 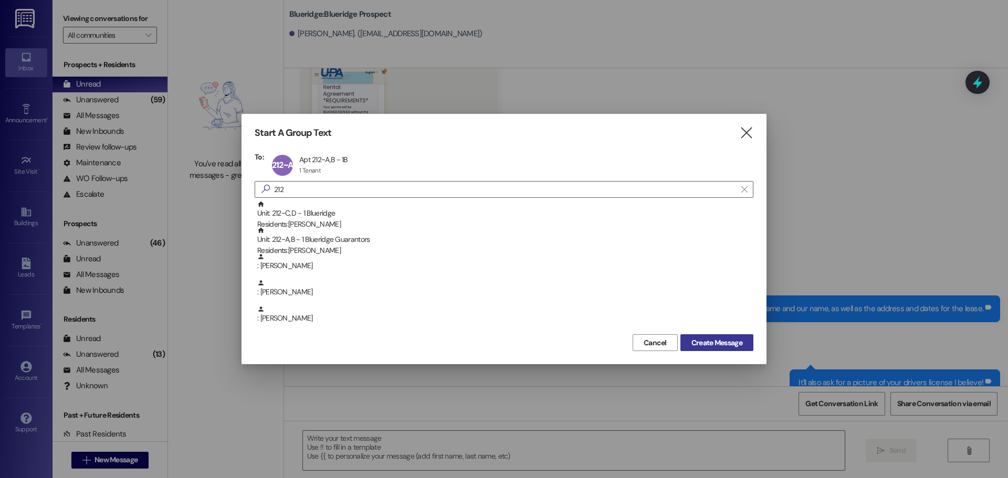 What do you see at coordinates (717, 343) in the screenshot?
I see `button: Create Message` at bounding box center [717, 343].